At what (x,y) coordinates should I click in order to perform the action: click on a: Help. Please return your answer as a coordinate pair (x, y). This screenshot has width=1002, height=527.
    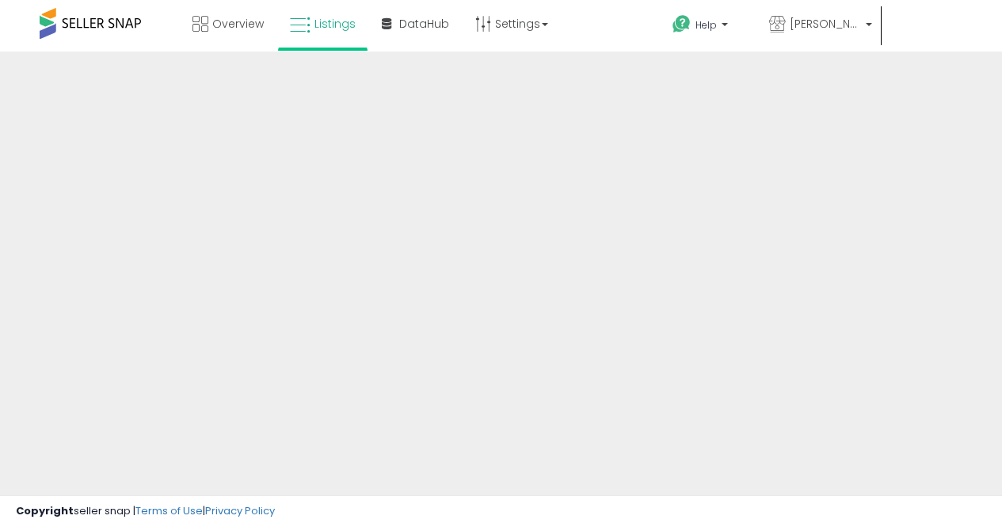
    Looking at the image, I should click on (707, 27).